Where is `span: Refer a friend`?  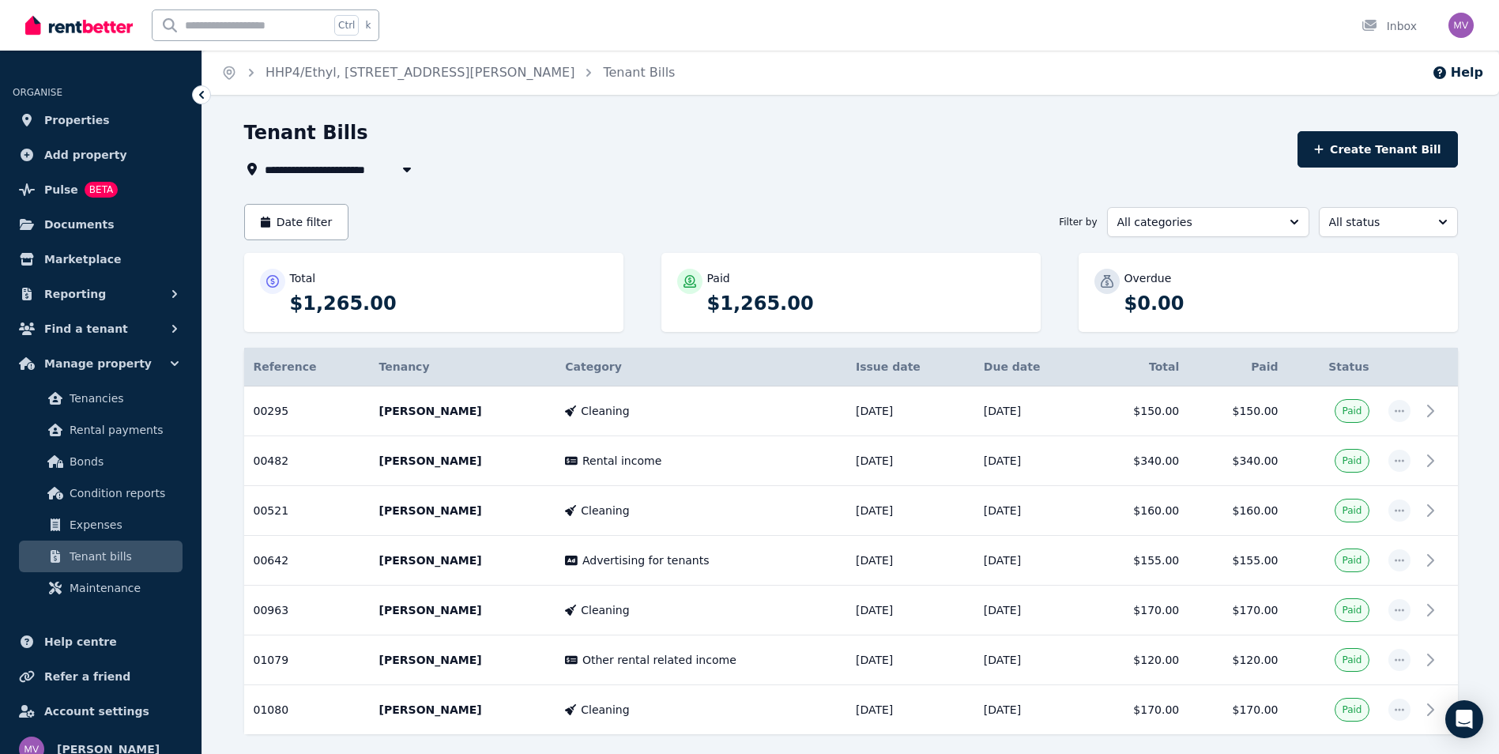
span: Refer a friend is located at coordinates (87, 677).